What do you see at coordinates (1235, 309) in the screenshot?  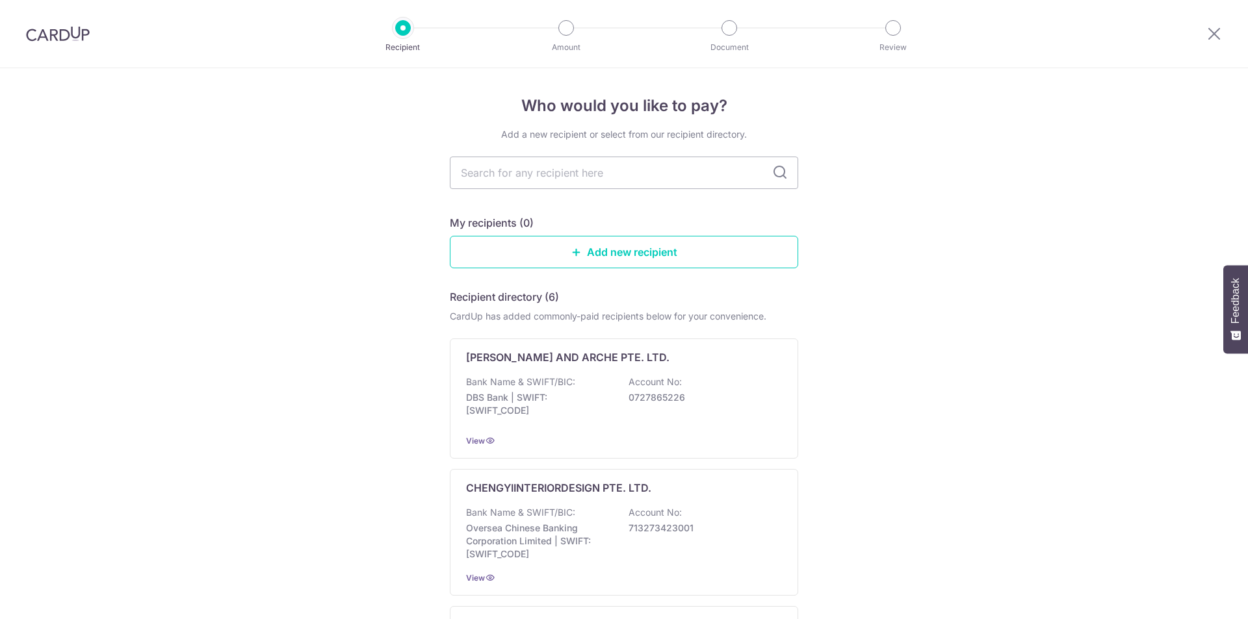 I see `button: Feedback - Show survey` at bounding box center [1235, 309].